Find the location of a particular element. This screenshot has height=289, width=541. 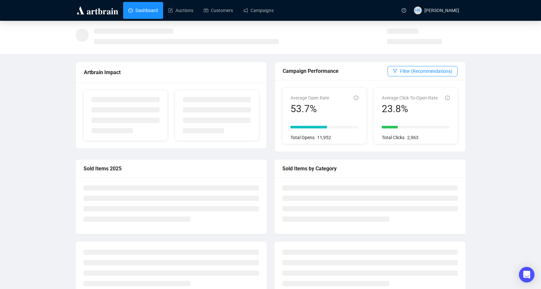

img: logo is located at coordinates (98, 10).